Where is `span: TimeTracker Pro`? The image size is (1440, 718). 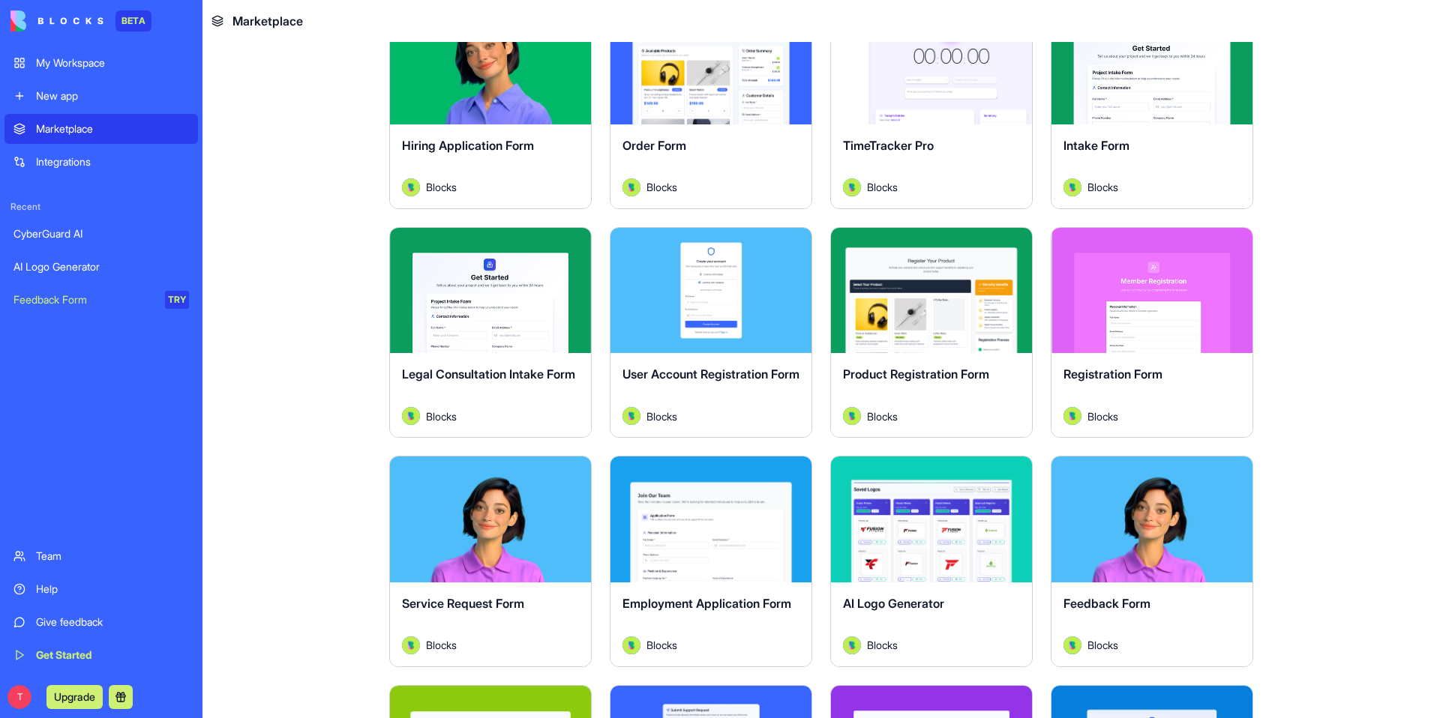 span: TimeTracker Pro is located at coordinates (888, 145).